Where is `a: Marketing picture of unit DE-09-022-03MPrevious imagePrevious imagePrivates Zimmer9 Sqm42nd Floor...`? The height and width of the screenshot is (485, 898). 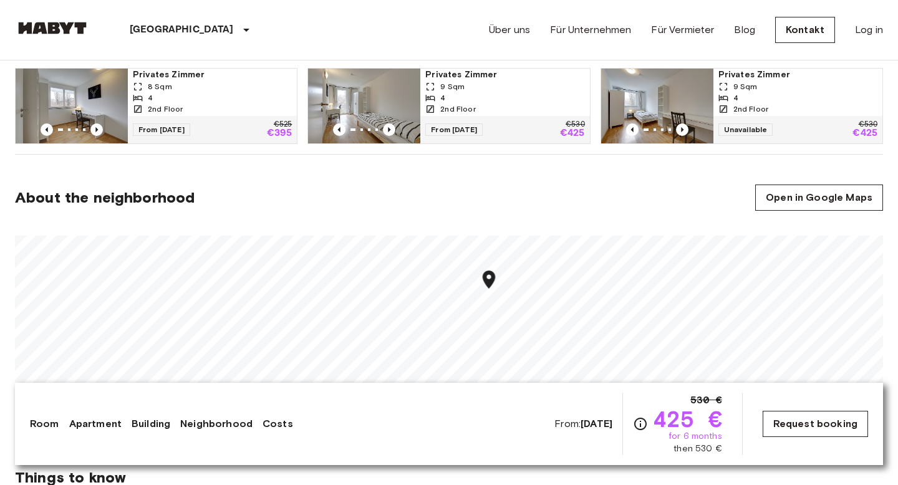
a: Marketing picture of unit DE-09-022-03MPrevious imagePrevious imagePrivates Zimmer9 Sqm42nd Floor... is located at coordinates (448, 106).